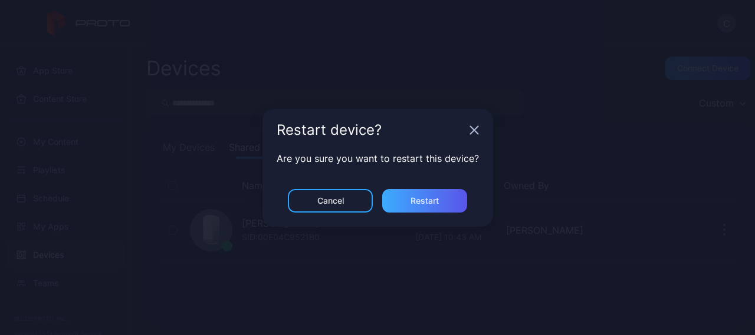  Describe the element at coordinates (370, 130) in the screenshot. I see `div: Restart device?` at that location.